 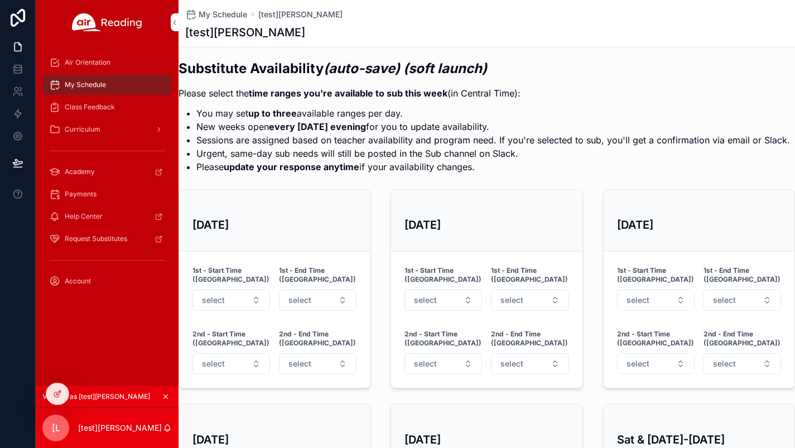 I want to click on strong: update your response anytime, so click(x=291, y=167).